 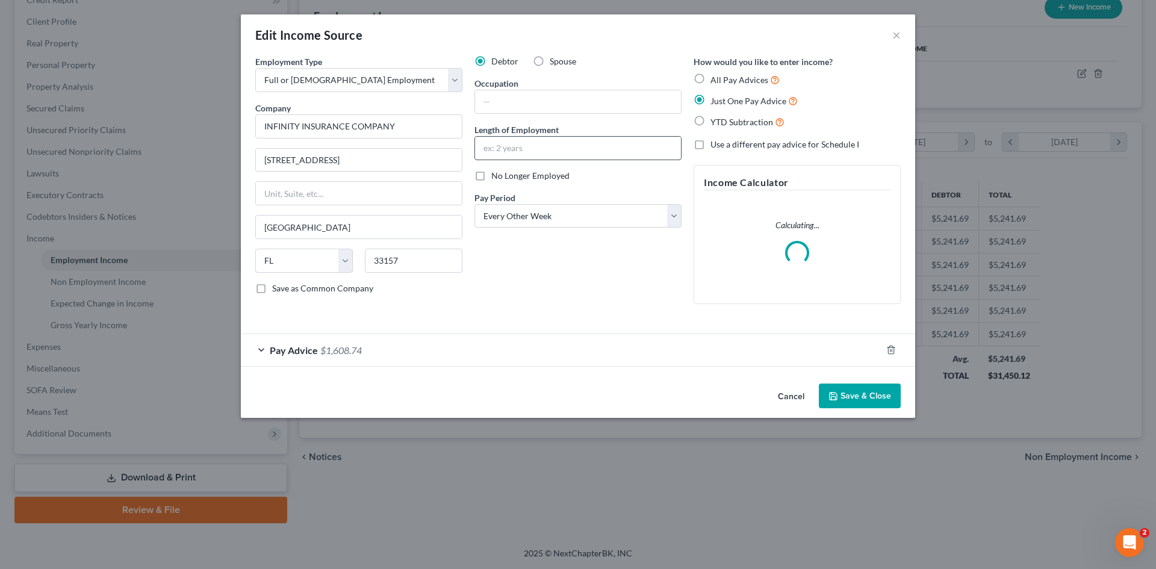 I want to click on label: Occupation, so click(x=496, y=83).